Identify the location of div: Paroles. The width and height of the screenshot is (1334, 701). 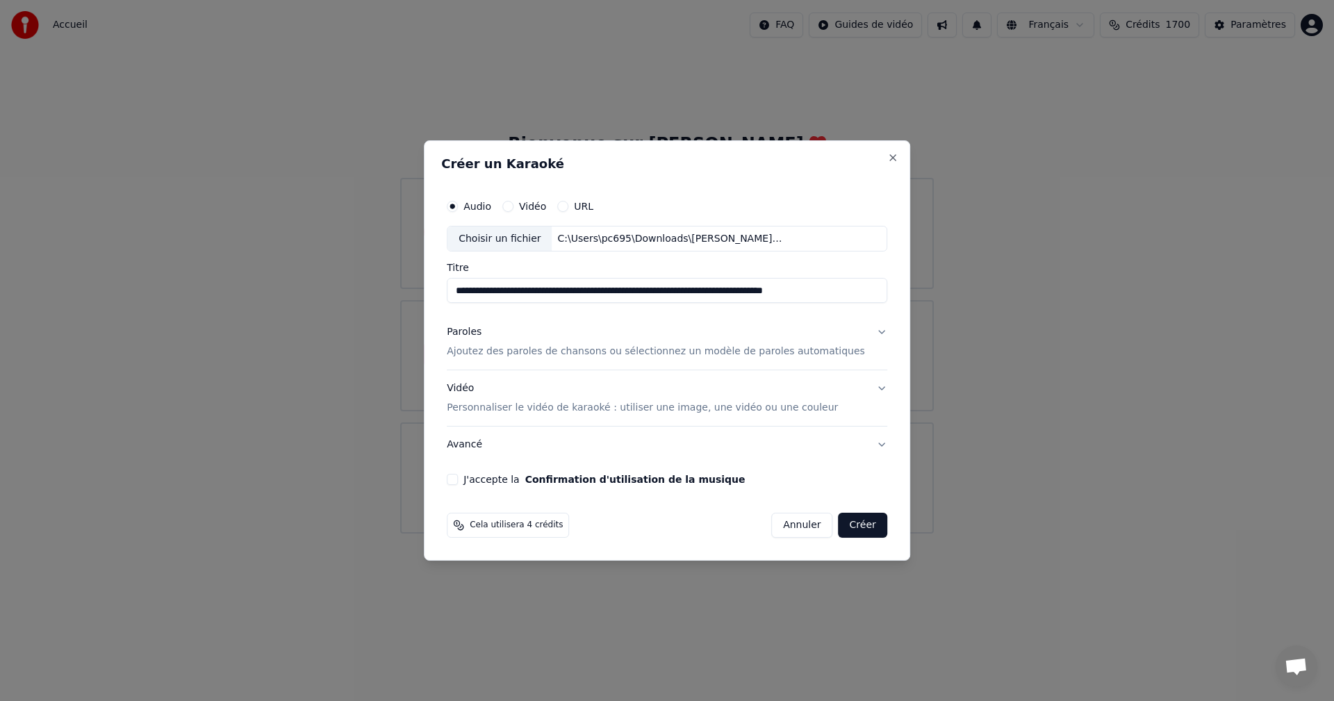
(464, 333).